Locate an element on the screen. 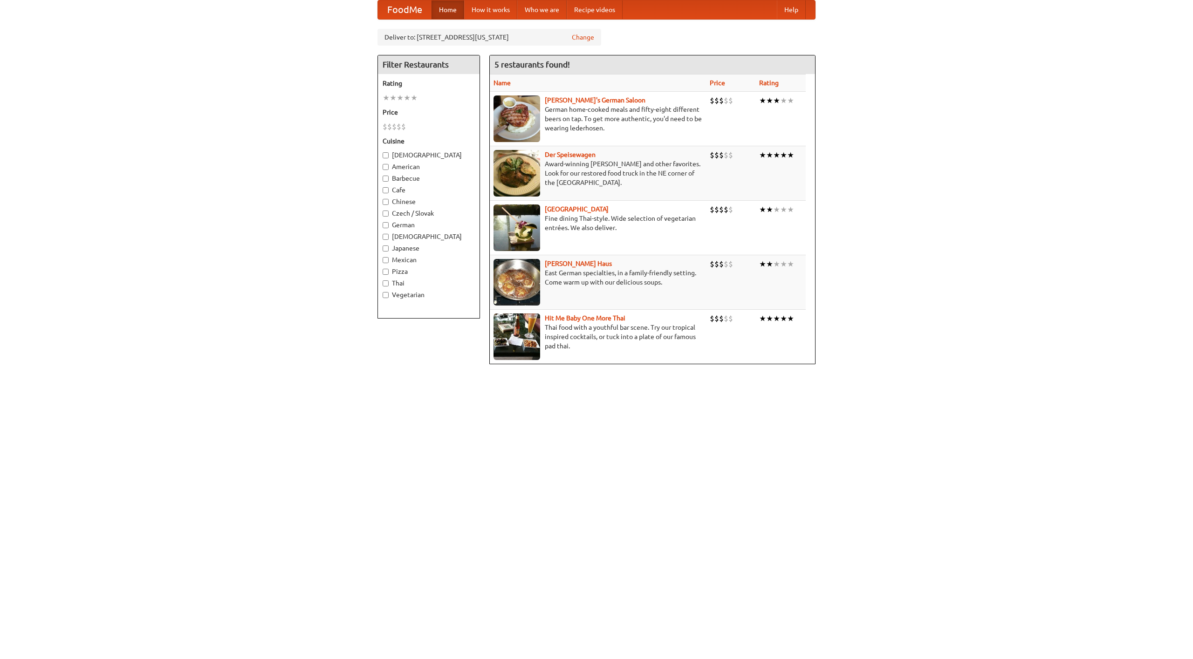 The image size is (1193, 659). a: Price is located at coordinates (717, 83).